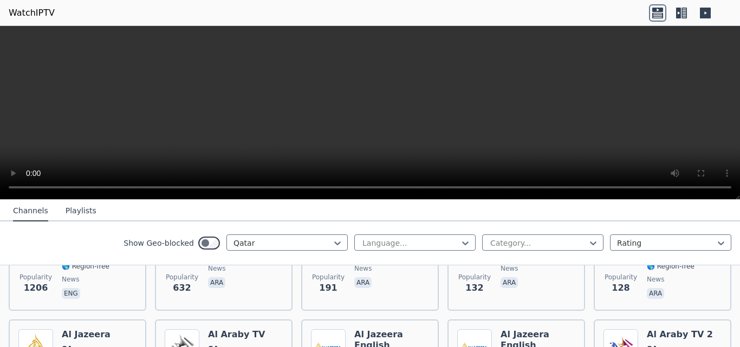  Describe the element at coordinates (328, 288) in the screenshot. I see `span: 191` at that location.